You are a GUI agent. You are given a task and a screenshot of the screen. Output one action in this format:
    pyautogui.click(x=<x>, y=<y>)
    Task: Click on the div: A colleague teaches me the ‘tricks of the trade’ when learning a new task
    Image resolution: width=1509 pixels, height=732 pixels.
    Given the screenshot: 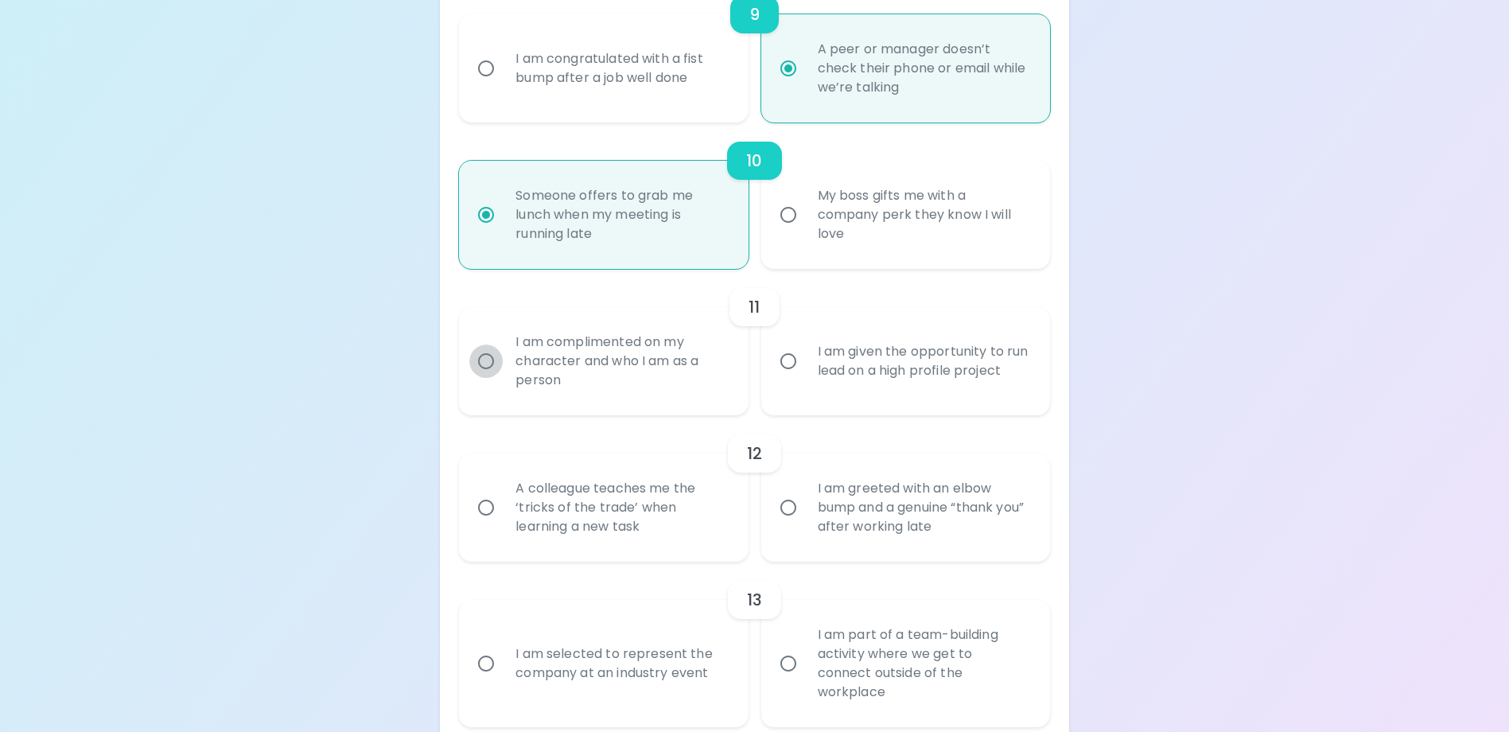 What is the action you would take?
    pyautogui.click(x=621, y=508)
    